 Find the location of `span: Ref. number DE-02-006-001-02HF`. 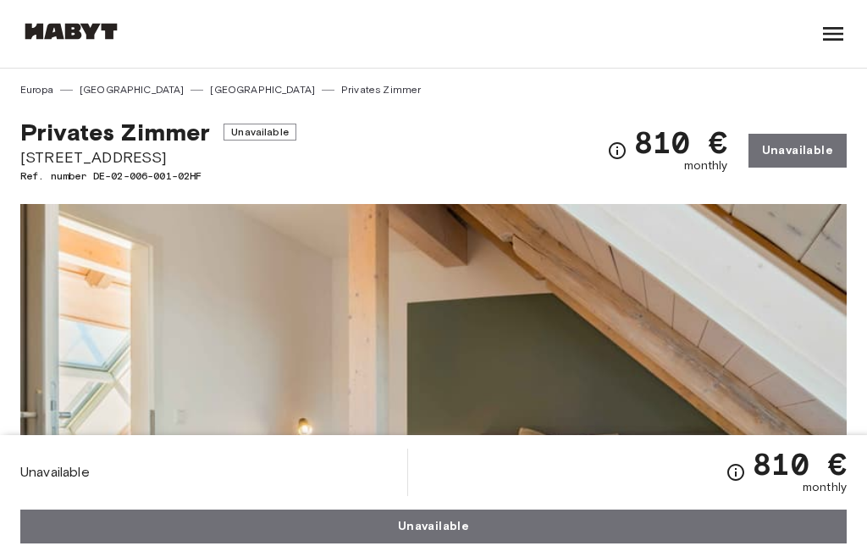

span: Ref. number DE-02-006-001-02HF is located at coordinates (158, 176).